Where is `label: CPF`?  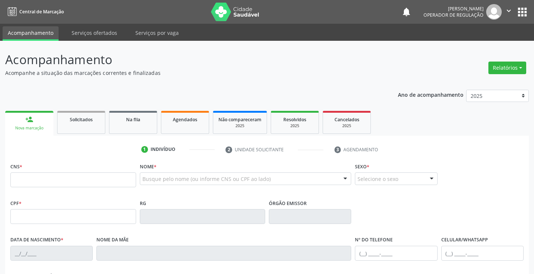
label: CPF is located at coordinates (16, 203).